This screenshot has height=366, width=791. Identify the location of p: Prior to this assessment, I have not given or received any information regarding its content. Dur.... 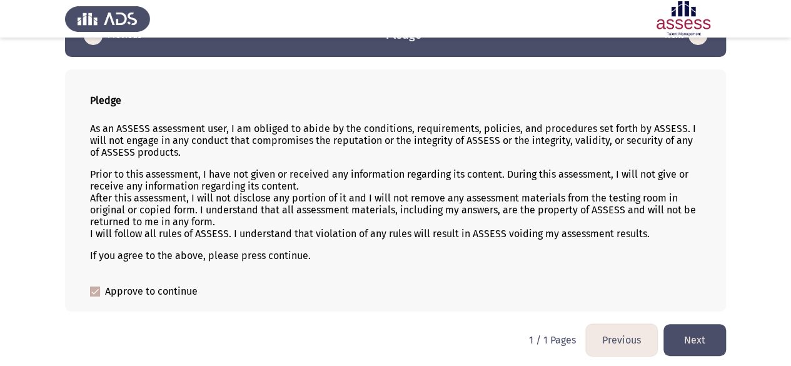
(395, 204).